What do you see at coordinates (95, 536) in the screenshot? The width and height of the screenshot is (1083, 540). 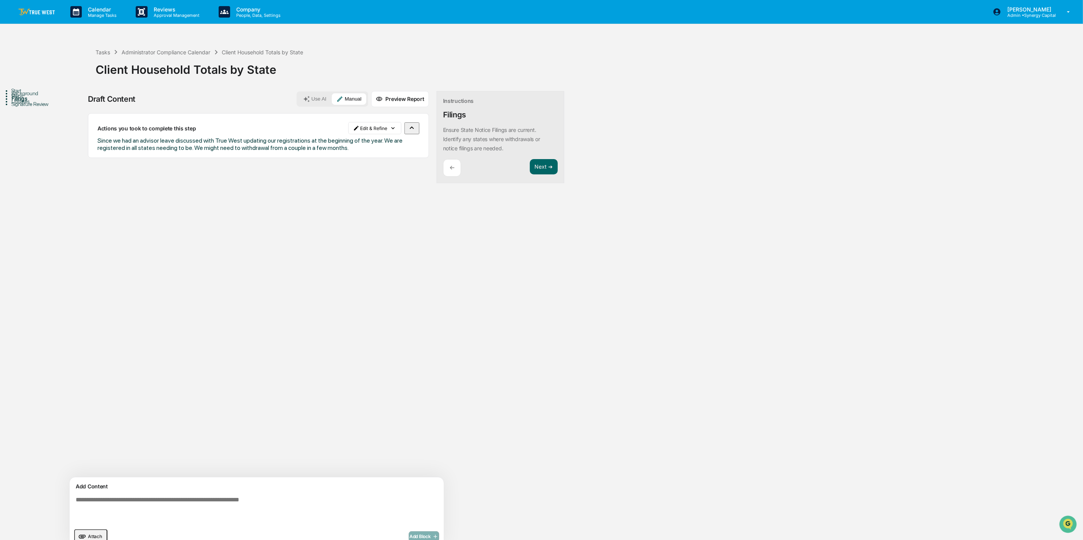 I see `span: Attach` at bounding box center [95, 536].